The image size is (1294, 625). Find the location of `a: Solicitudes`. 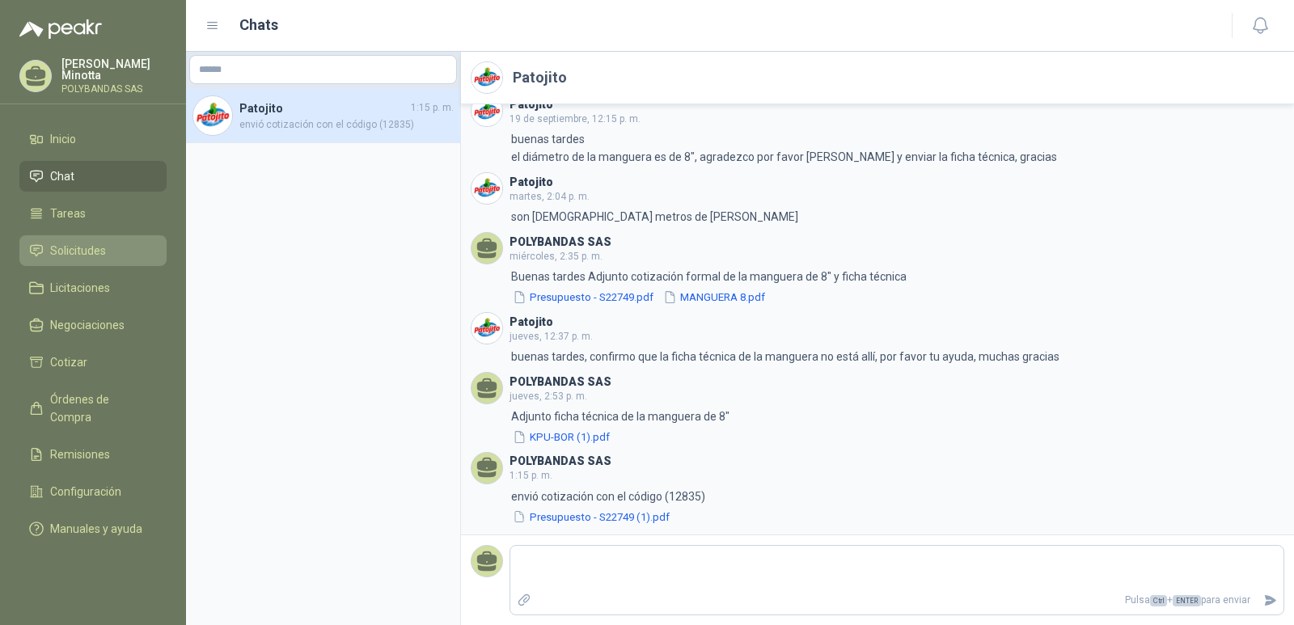

a: Solicitudes is located at coordinates (93, 251).